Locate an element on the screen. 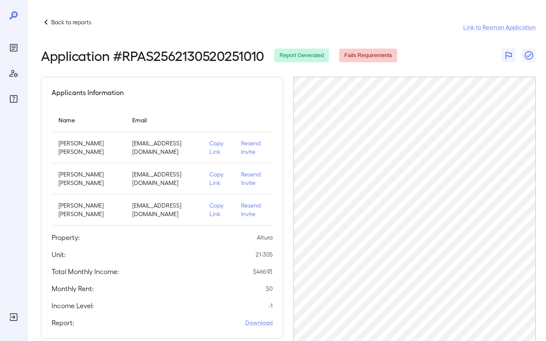 The image size is (546, 341). a: Link to Resman Application is located at coordinates (500, 27).